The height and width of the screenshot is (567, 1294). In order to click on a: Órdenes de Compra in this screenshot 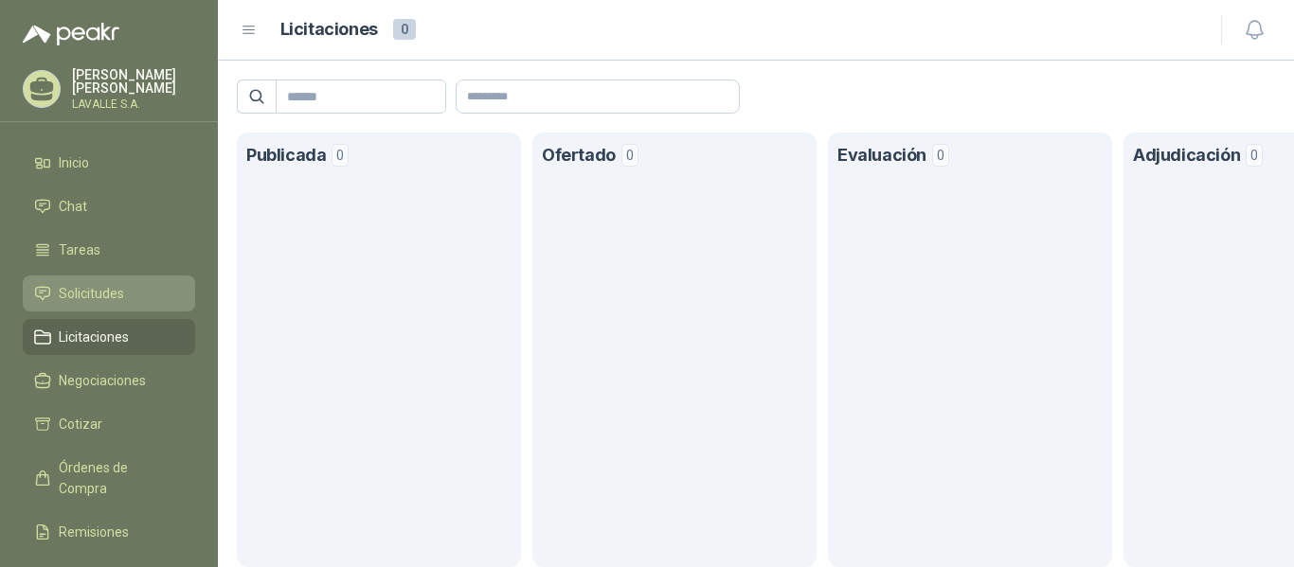, I will do `click(109, 478)`.